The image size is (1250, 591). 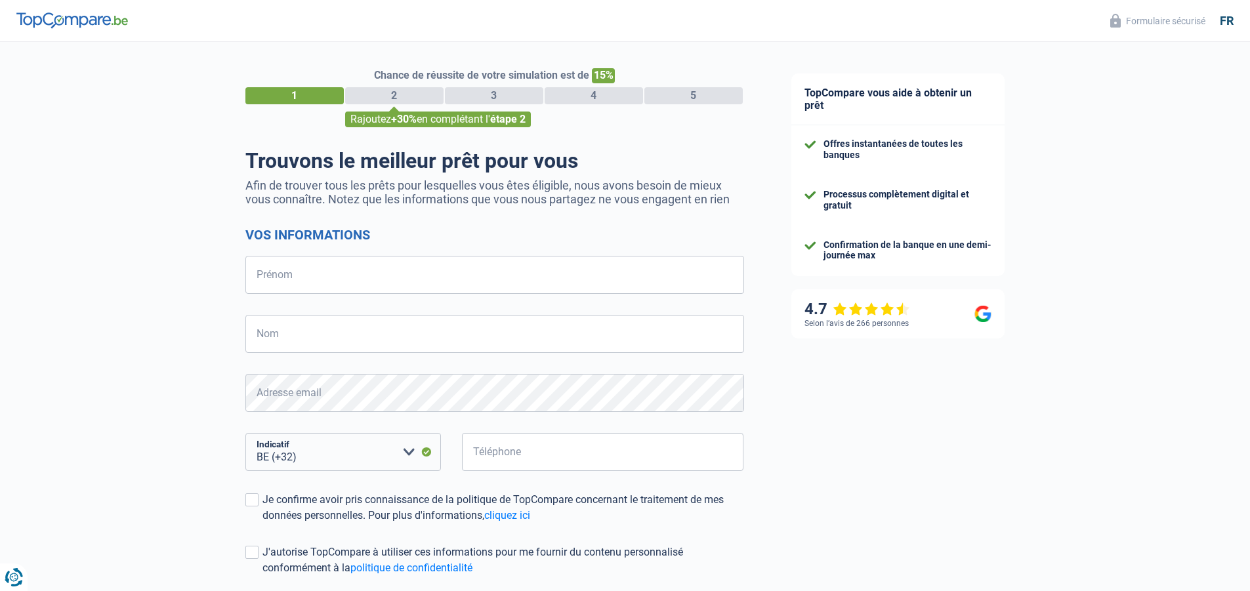 What do you see at coordinates (411, 568) in the screenshot?
I see `a: politique de confidentialité` at bounding box center [411, 568].